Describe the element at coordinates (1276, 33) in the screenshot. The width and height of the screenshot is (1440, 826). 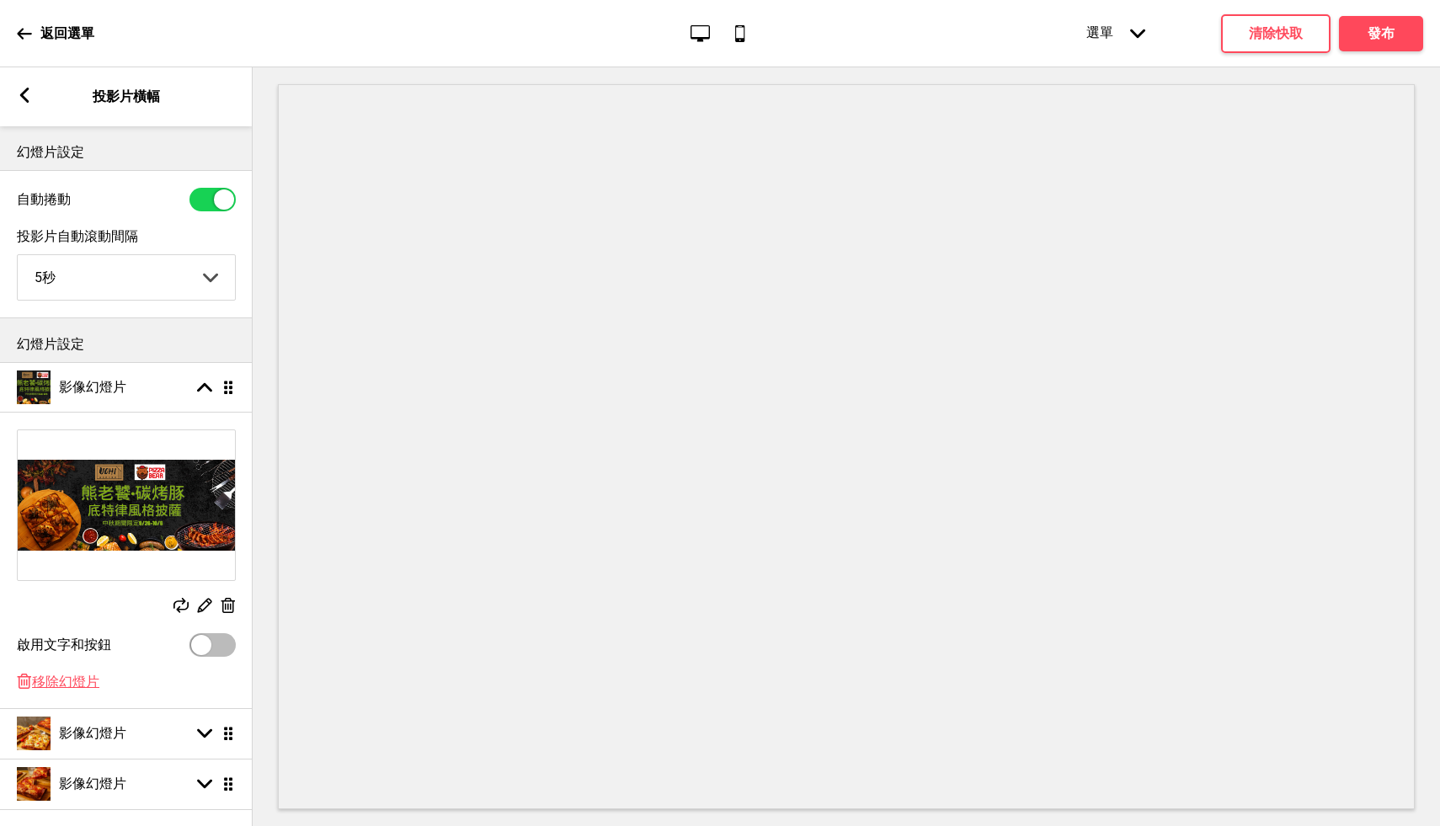
I see `font: 清除快取` at that location.